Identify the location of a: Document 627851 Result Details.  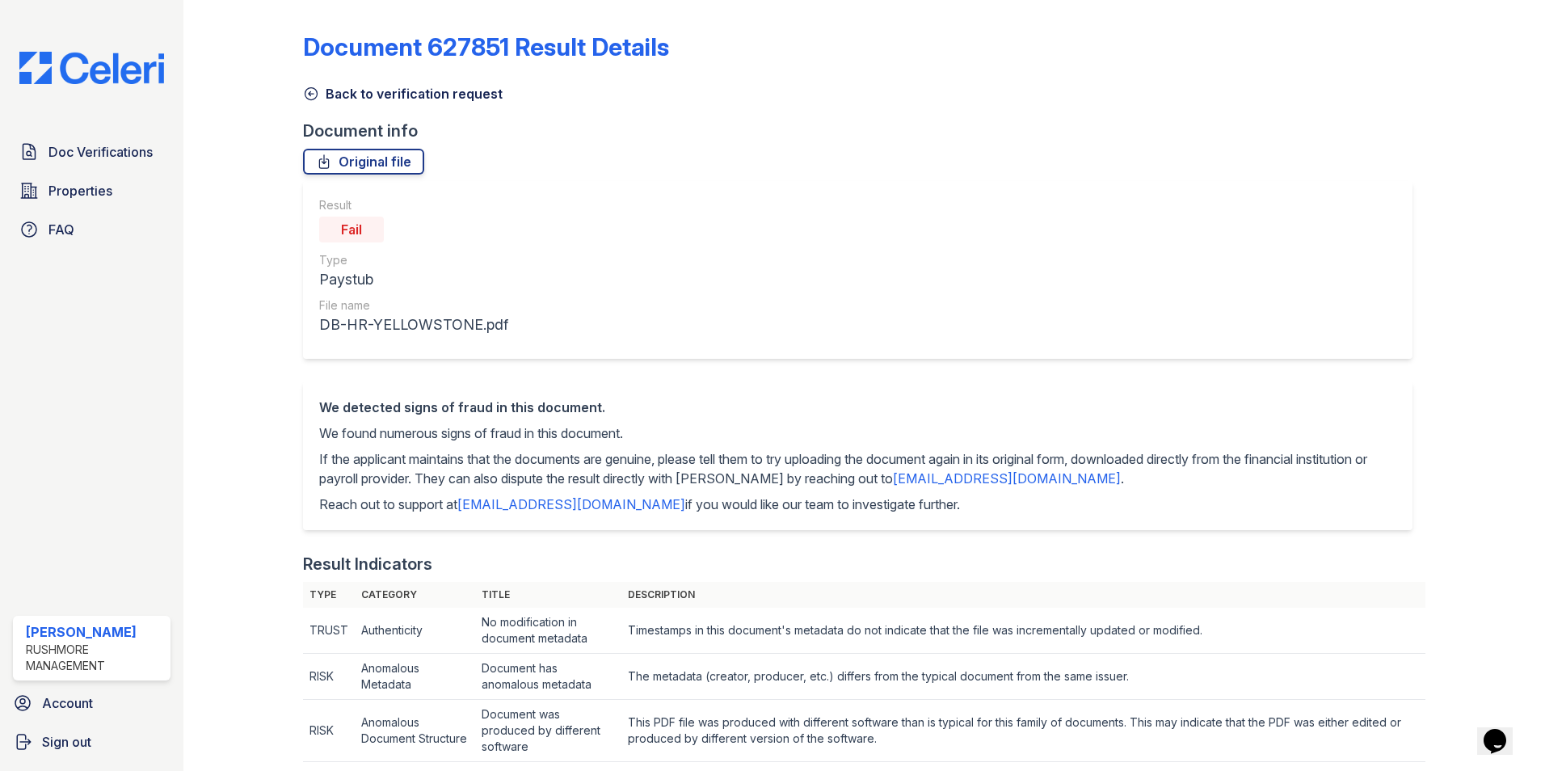
(486, 47).